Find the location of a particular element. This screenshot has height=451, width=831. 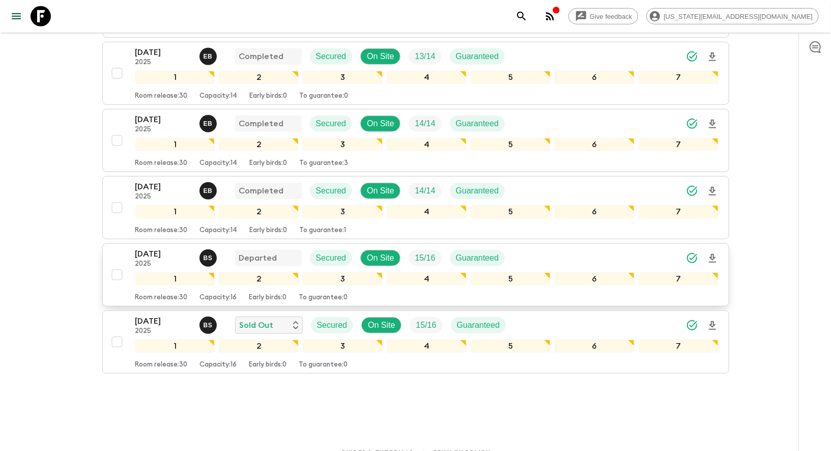

p: Departed is located at coordinates (258, 258).